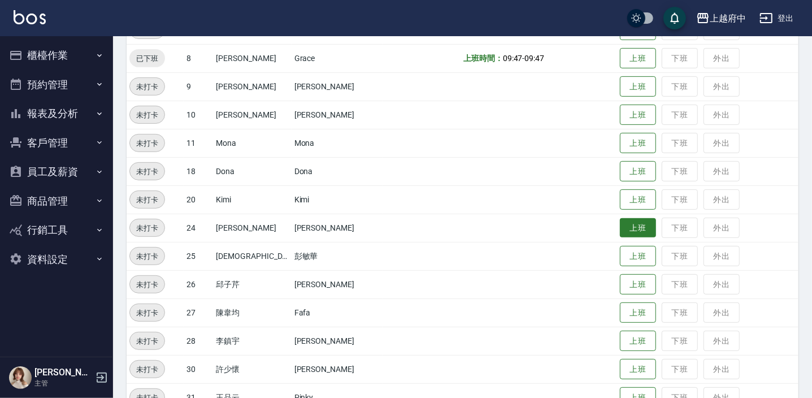 The width and height of the screenshot is (812, 398). What do you see at coordinates (198, 369) in the screenshot?
I see `td: 30` at bounding box center [198, 369].